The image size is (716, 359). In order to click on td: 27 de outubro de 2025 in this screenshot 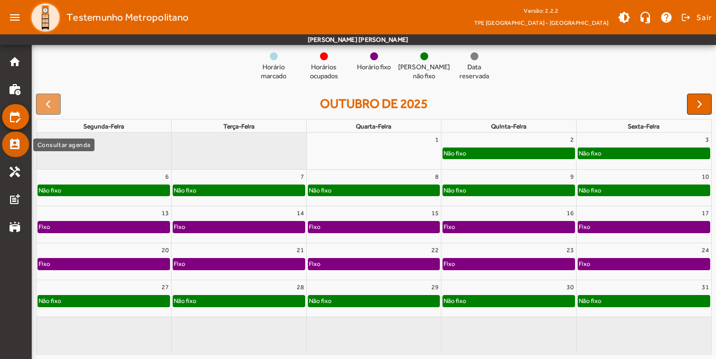, I will do `click(104, 298)`.